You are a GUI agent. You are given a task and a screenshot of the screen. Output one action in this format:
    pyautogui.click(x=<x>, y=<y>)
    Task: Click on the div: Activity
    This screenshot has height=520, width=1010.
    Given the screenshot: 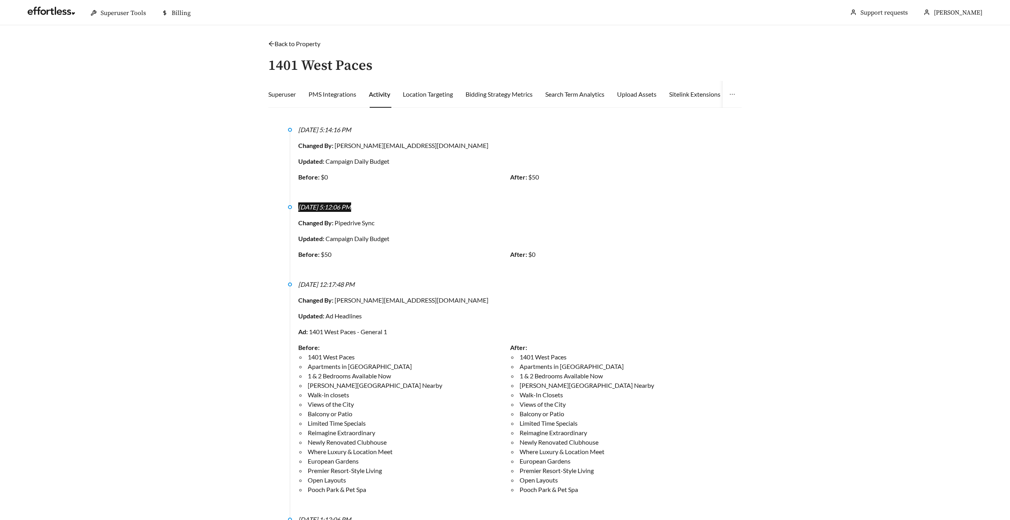 What is the action you would take?
    pyautogui.click(x=380, y=94)
    